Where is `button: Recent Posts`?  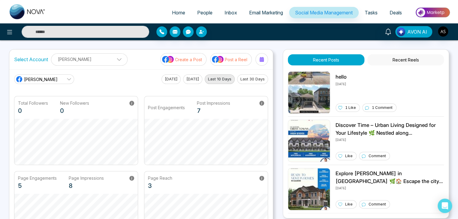
button: Recent Posts is located at coordinates (326, 60).